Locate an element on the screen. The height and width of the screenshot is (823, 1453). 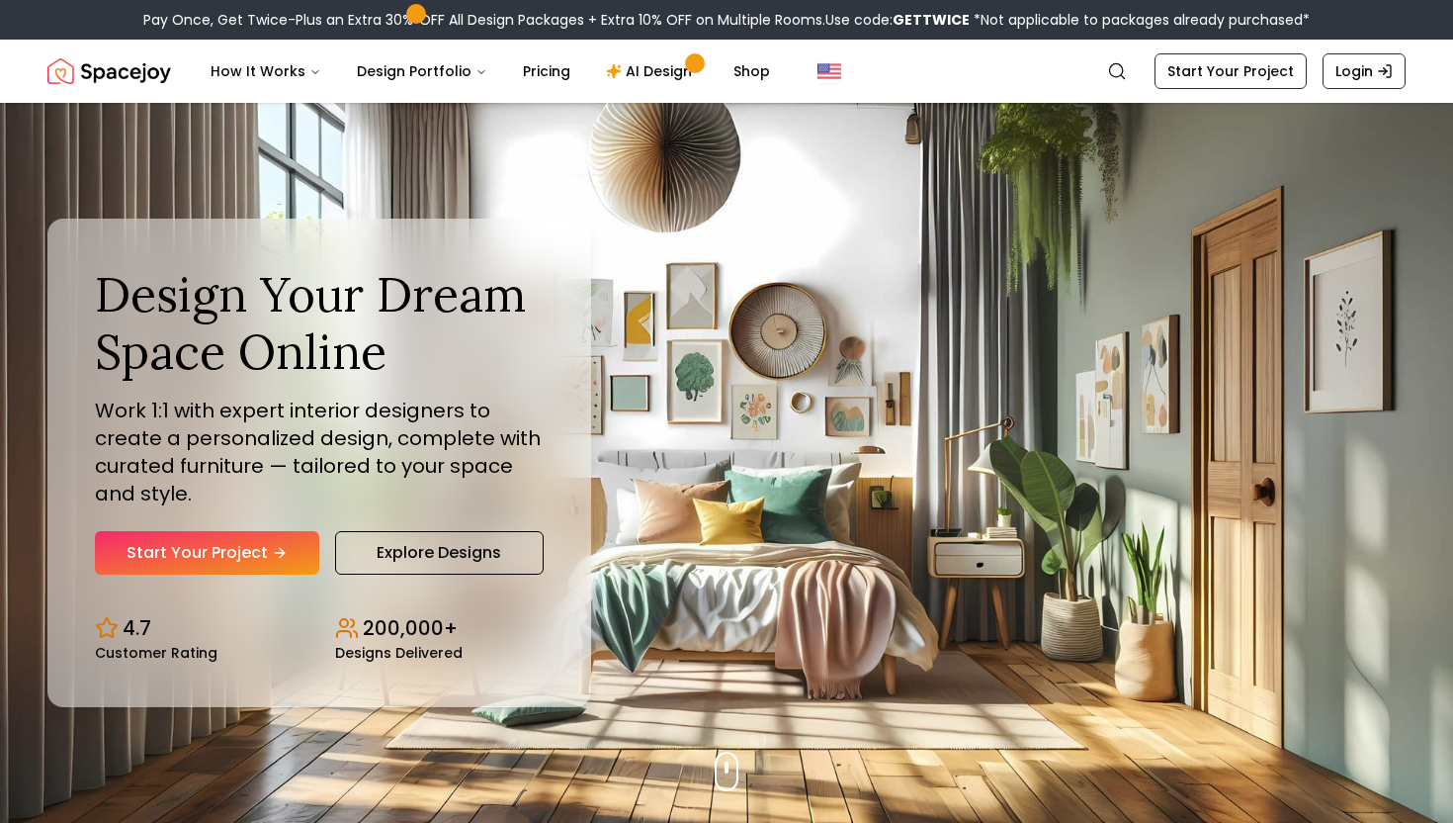
a: Spacejoy is located at coordinates (109, 71).